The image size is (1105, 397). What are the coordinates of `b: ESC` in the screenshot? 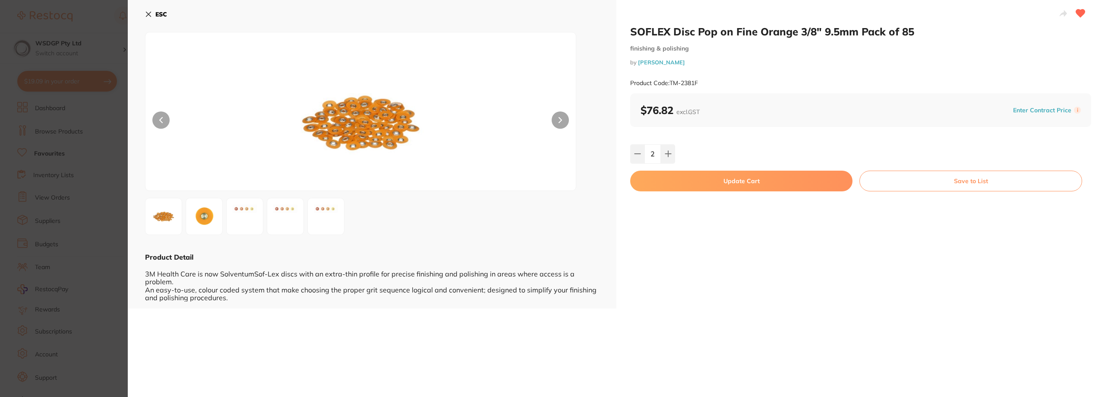 It's located at (161, 14).